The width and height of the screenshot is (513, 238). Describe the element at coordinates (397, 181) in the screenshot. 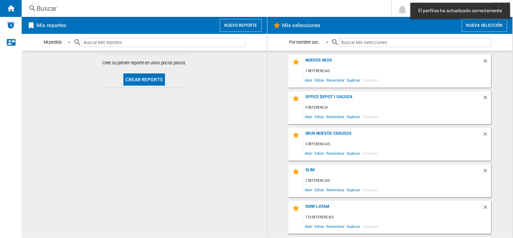

I see `div: 2 referencias` at that location.